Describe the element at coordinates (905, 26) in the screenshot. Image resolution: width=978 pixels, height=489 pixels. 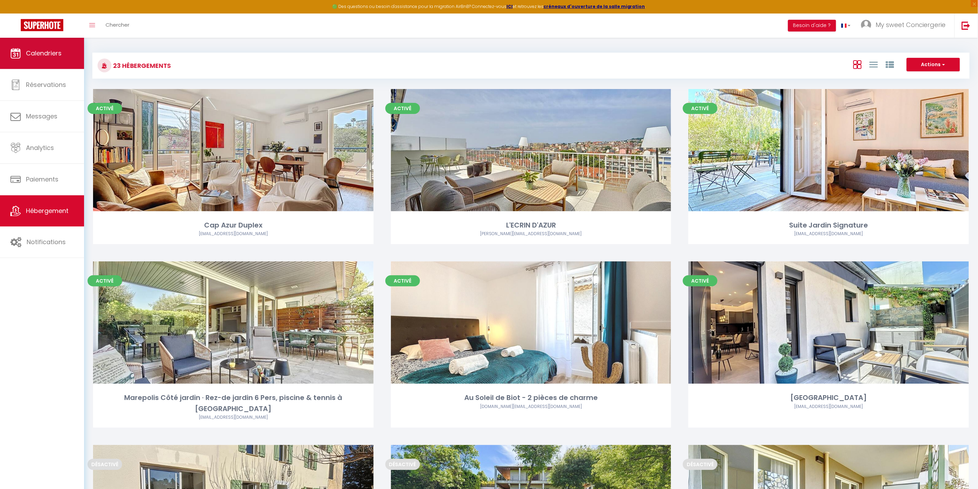
I see `a: ... My sweet Conciergerie` at that location.